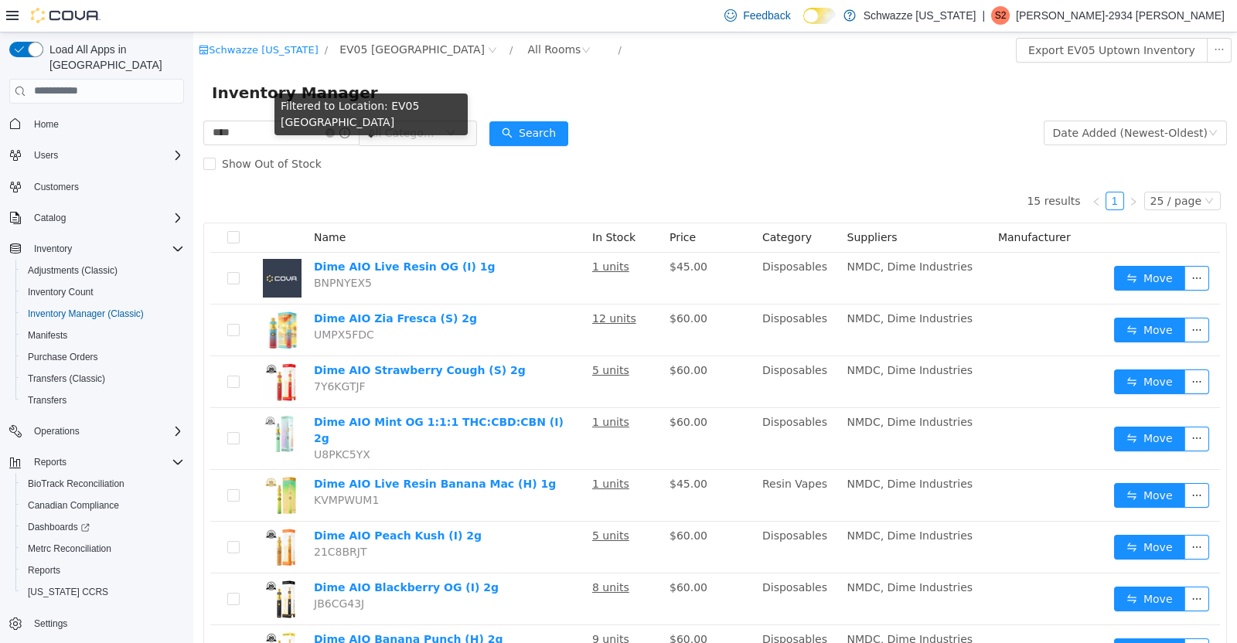 This screenshot has width=1237, height=643. What do you see at coordinates (44, 571) in the screenshot?
I see `a: Reports` at bounding box center [44, 571].